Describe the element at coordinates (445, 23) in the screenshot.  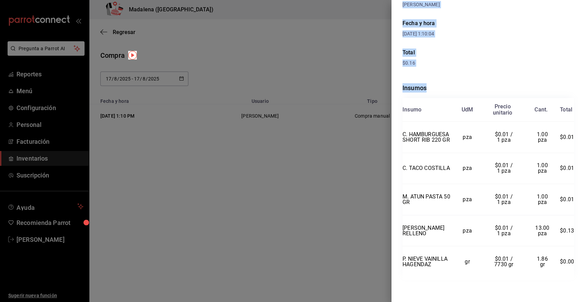
I see `div: Fecha y hora` at that location.